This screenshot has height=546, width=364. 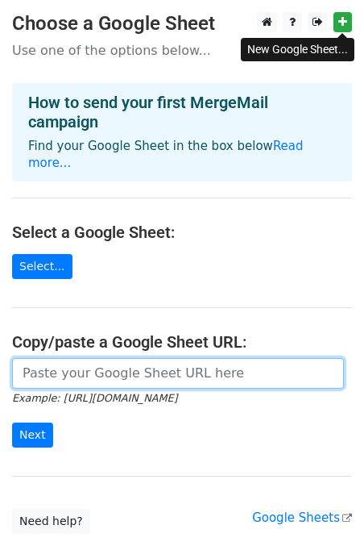 I want to click on input: Paste your Google Sheet URL here, so click(x=178, y=373).